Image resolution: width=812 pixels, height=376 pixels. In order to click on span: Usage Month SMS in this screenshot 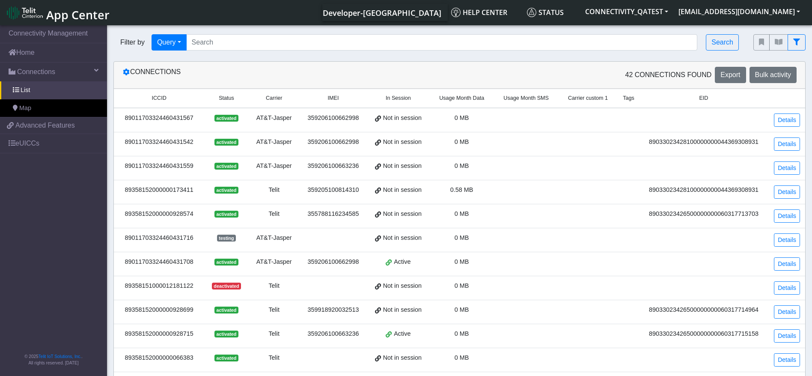, I will do `click(526, 98)`.